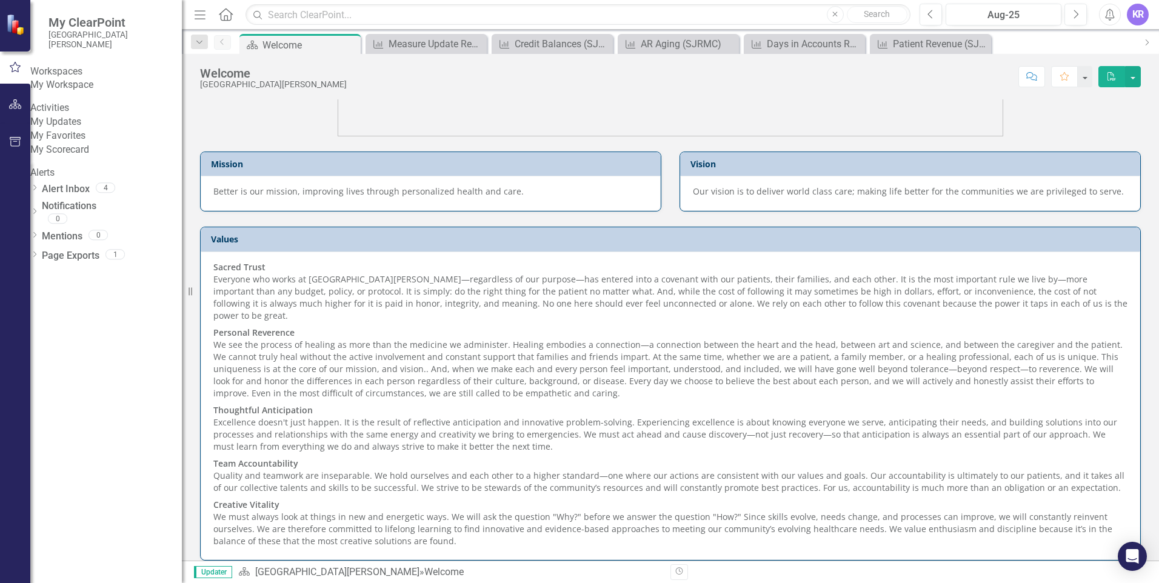 The image size is (1159, 583). I want to click on a: Alert Inbox, so click(65, 189).